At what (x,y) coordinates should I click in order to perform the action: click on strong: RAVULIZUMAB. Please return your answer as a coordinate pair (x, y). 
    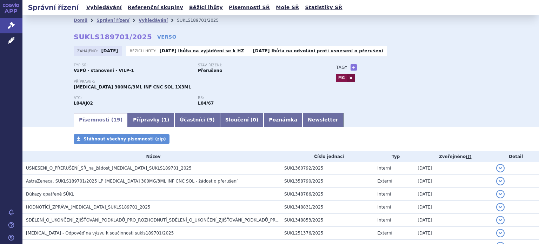
    Looking at the image, I should click on (83, 103).